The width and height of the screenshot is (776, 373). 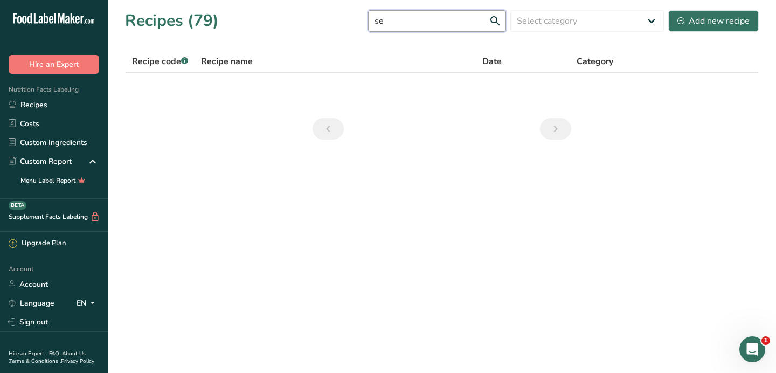 What do you see at coordinates (37, 244) in the screenshot?
I see `div: Upgrade Plan` at bounding box center [37, 244].